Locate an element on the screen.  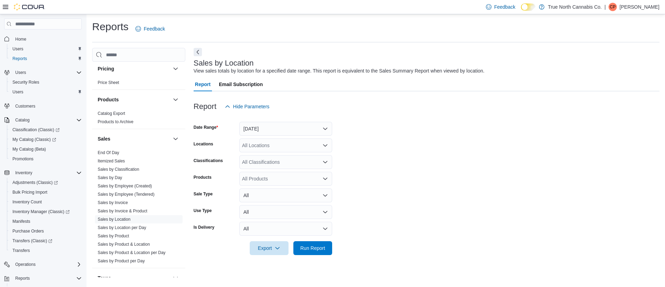
a: Security Roles is located at coordinates (26, 82).